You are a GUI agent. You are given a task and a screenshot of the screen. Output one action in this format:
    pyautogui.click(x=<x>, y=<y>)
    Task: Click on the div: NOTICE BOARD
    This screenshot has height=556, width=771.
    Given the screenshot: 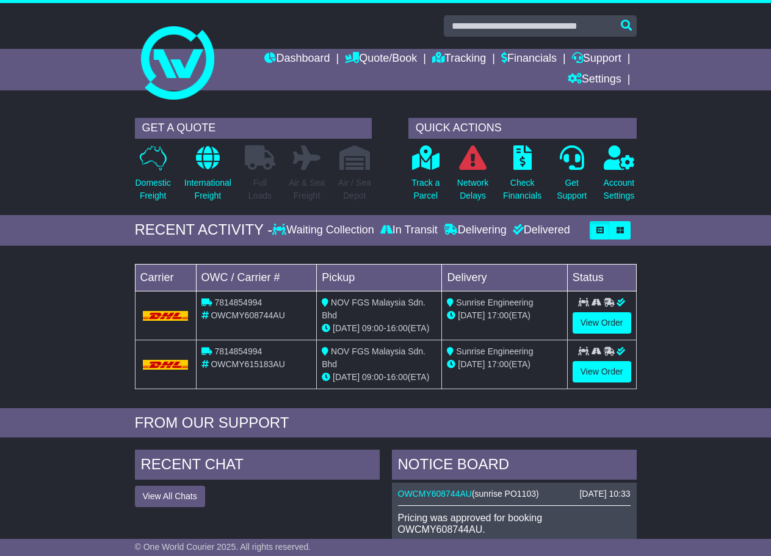 What is the action you would take?
    pyautogui.click(x=514, y=466)
    